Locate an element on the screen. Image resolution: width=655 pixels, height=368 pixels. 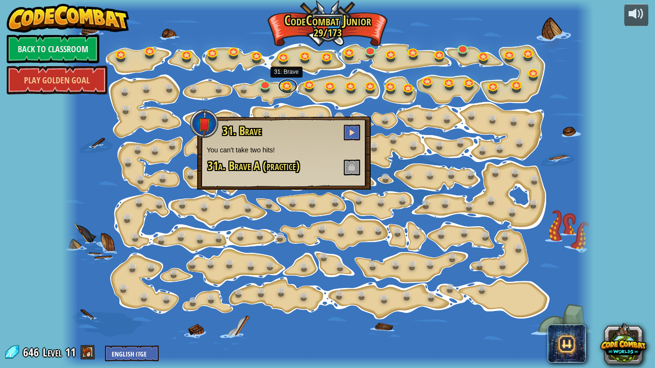
a: Back to Classroom is located at coordinates (53, 49).